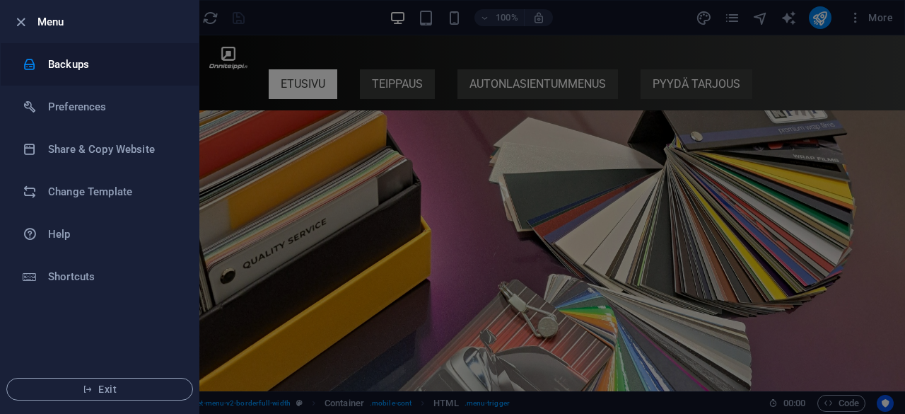 The image size is (905, 414). Describe the element at coordinates (100, 389) in the screenshot. I see `span: Exit` at that location.